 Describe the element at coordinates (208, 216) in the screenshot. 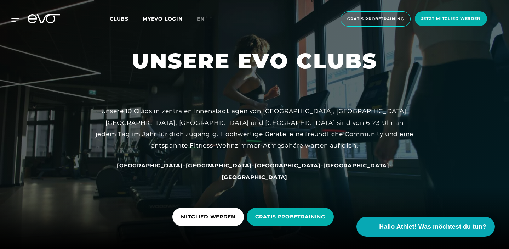

I see `span: MITGLIED WERDEN` at that location.